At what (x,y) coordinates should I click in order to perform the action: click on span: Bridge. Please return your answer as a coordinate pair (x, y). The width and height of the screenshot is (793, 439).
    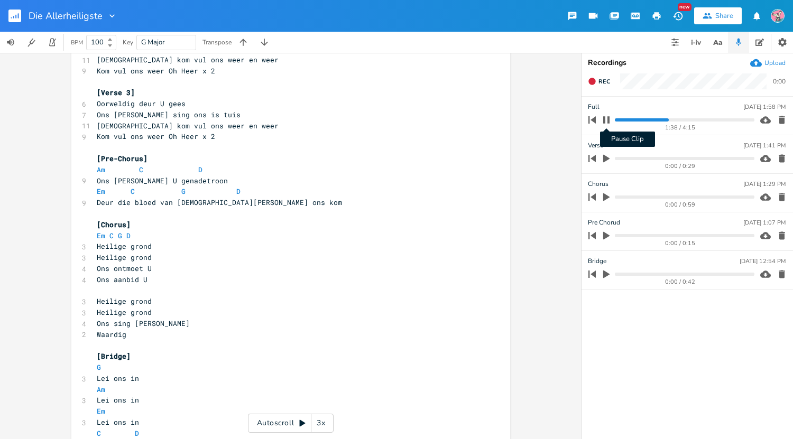
    Looking at the image, I should click on (597, 261).